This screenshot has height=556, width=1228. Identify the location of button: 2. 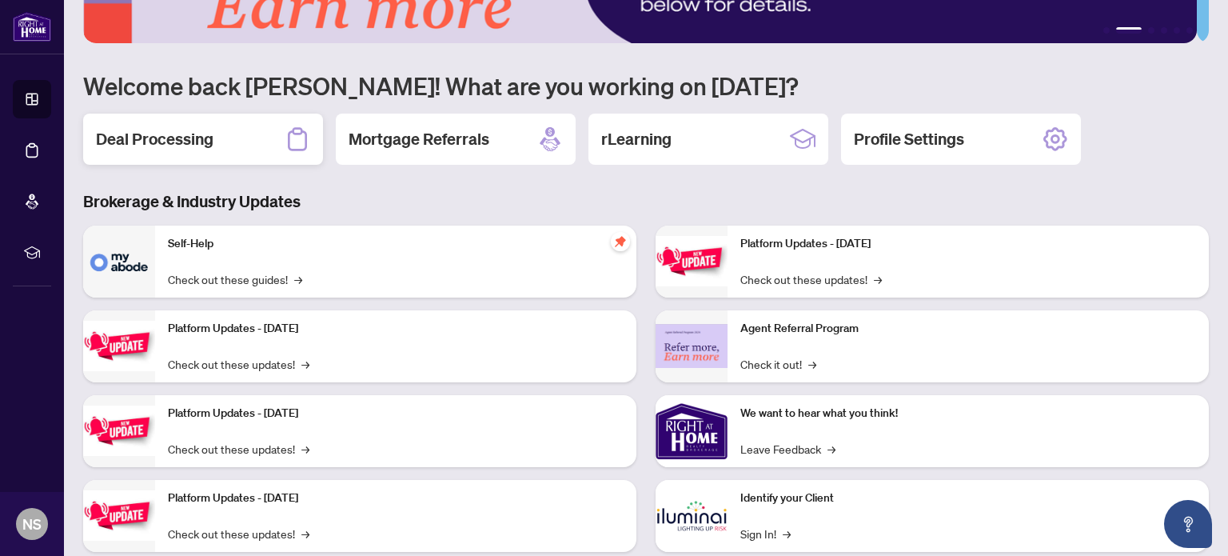
(1129, 30).